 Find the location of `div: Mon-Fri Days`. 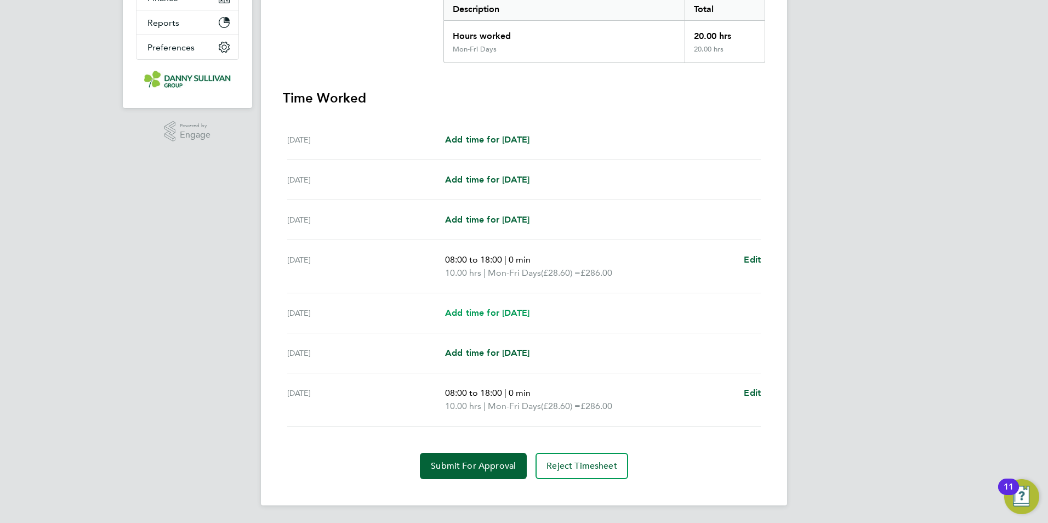

div: Mon-Fri Days is located at coordinates (474, 49).